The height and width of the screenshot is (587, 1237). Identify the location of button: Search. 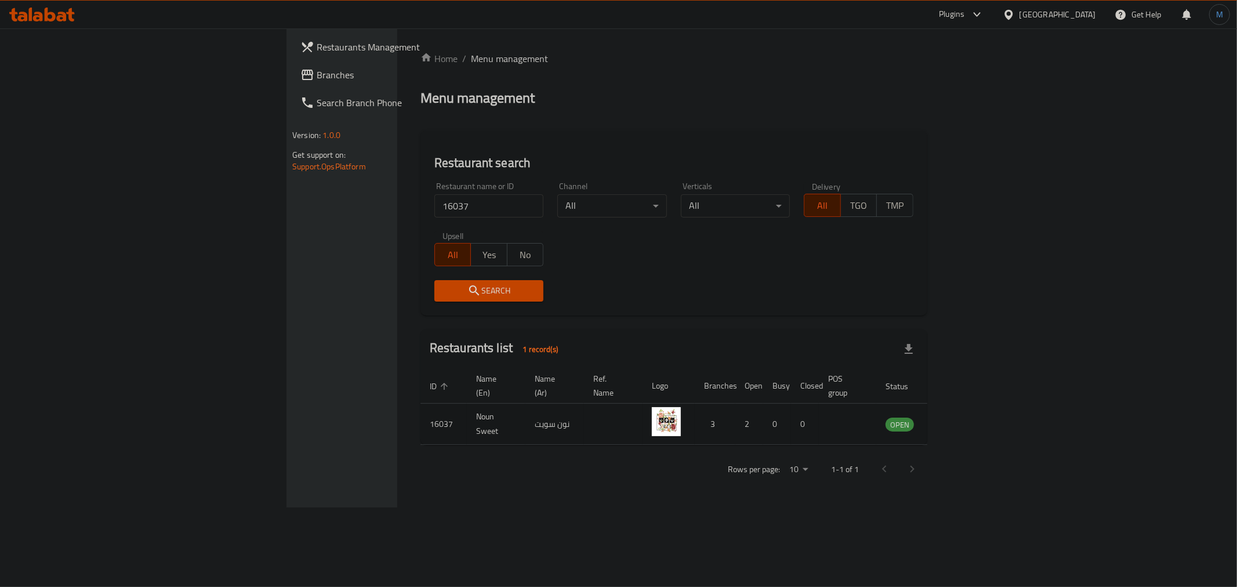
(489, 290).